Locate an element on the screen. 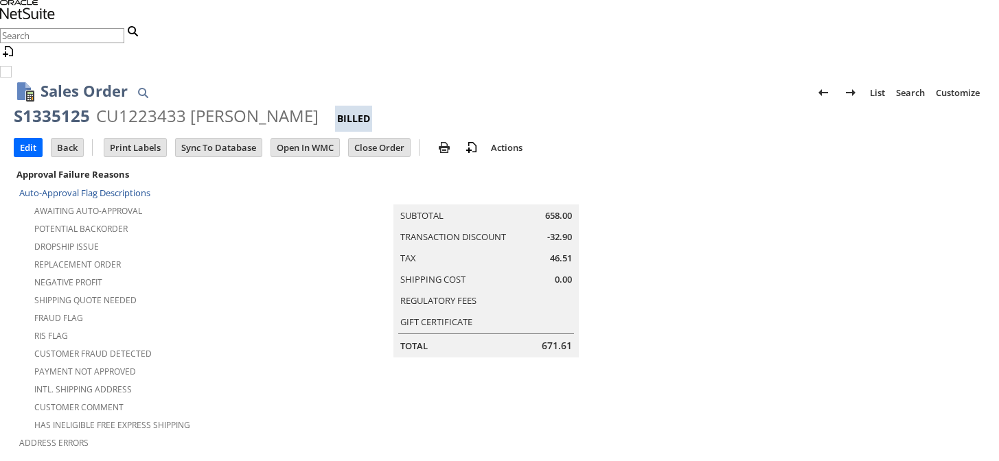  a: Dropship Issue is located at coordinates (67, 246).